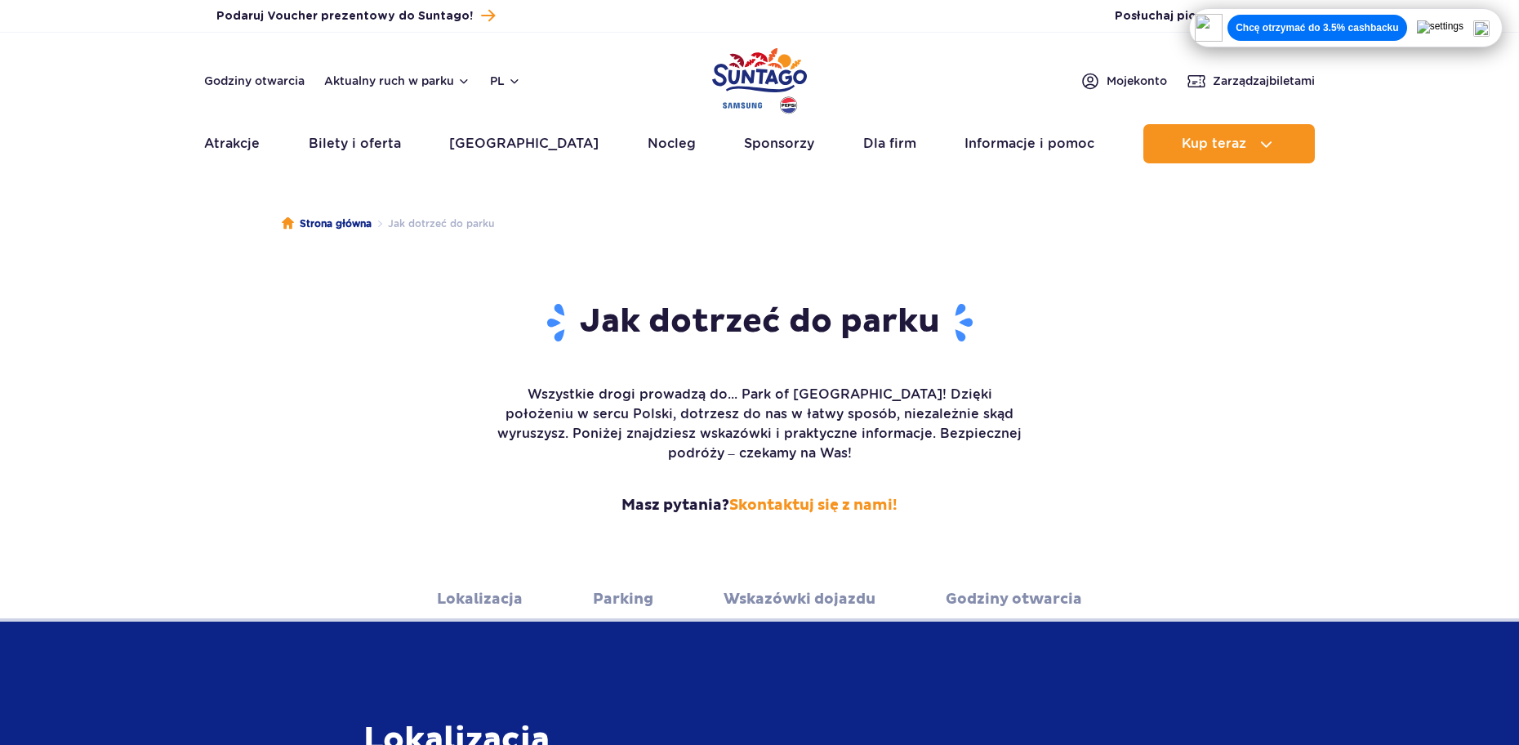  What do you see at coordinates (345, 16) in the screenshot?
I see `span: Podaruj Voucher prezentowy do Suntago!` at bounding box center [345, 16].